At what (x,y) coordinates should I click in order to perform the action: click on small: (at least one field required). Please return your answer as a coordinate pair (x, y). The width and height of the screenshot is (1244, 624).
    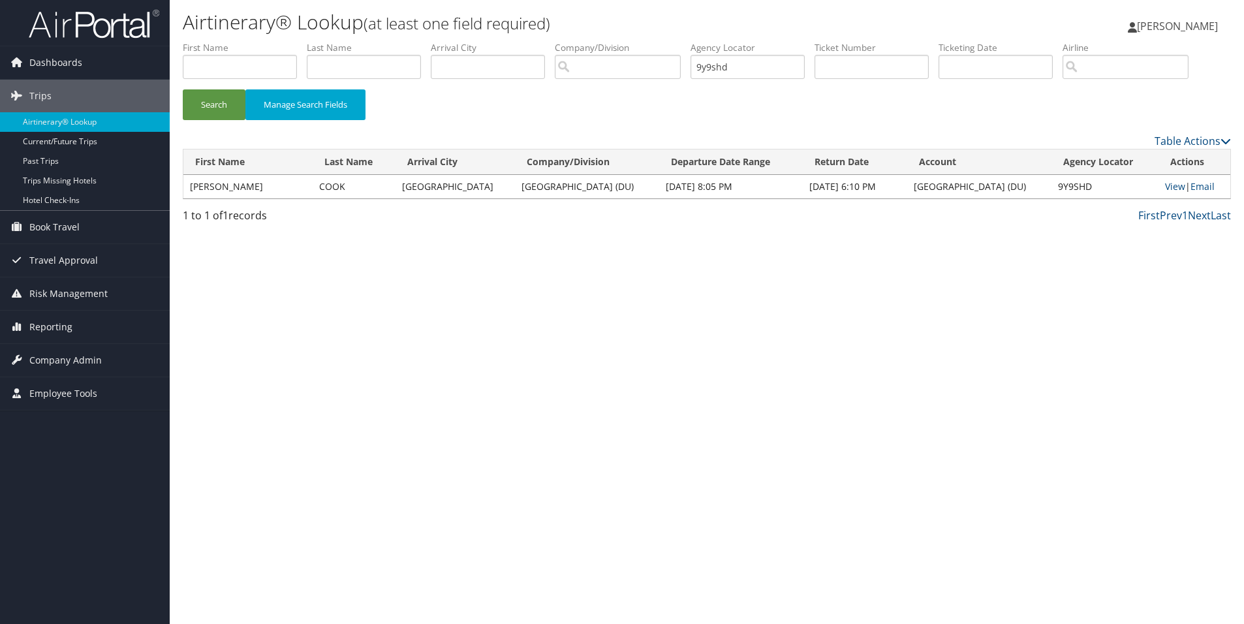
    Looking at the image, I should click on (457, 23).